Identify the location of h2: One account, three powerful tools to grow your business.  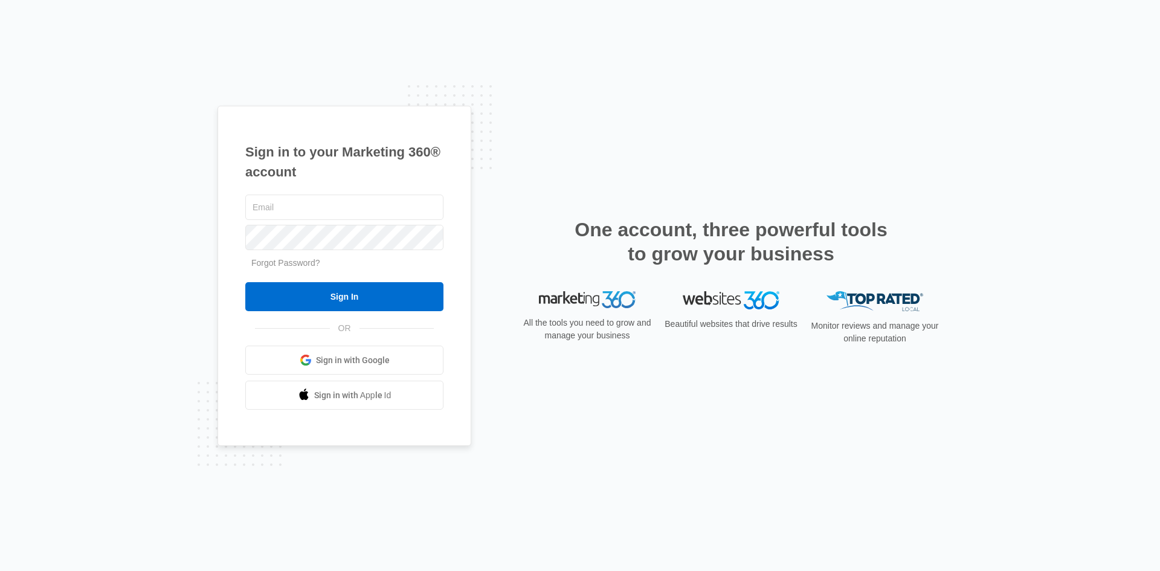
(731, 242).